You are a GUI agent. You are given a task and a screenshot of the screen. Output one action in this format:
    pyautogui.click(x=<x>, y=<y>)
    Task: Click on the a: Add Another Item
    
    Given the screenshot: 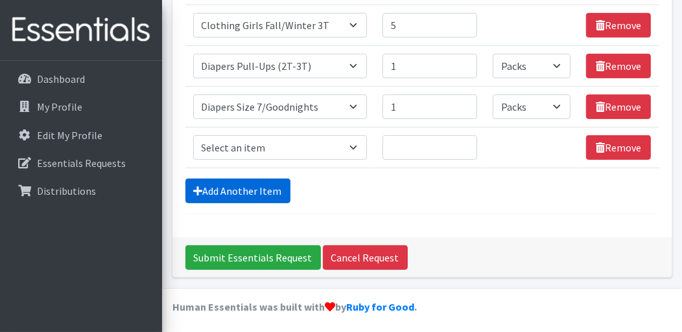 What is the action you would take?
    pyautogui.click(x=238, y=191)
    